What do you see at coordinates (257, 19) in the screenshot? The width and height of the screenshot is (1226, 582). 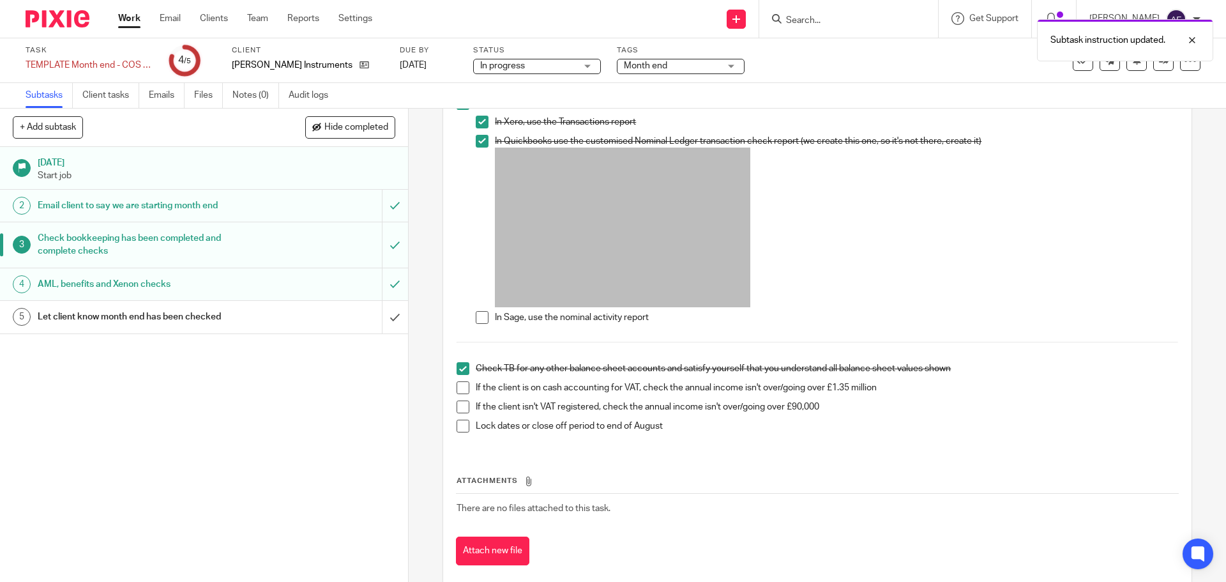 I see `a: Team` at bounding box center [257, 19].